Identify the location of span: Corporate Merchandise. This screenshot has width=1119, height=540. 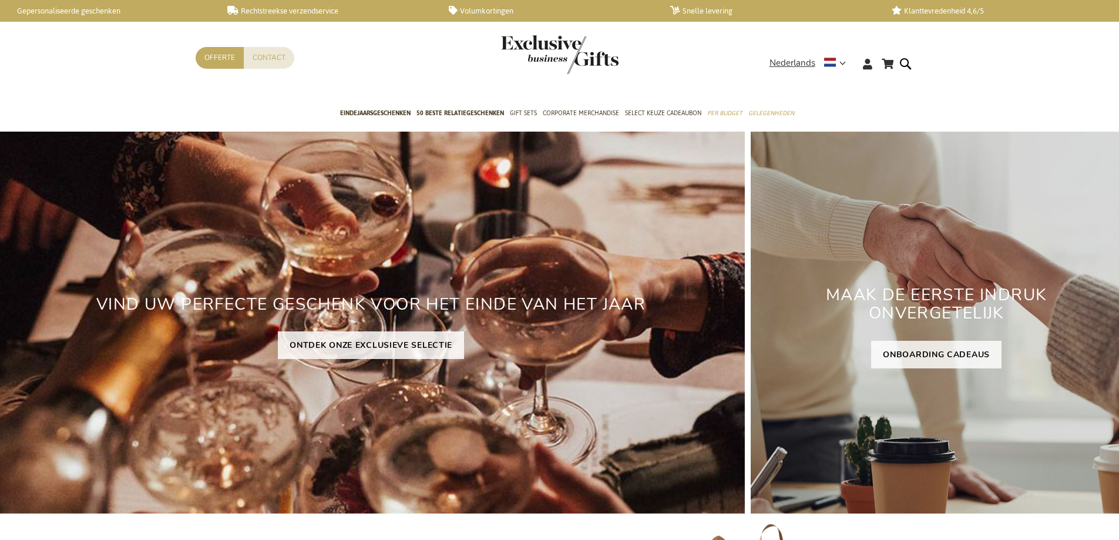
(581, 113).